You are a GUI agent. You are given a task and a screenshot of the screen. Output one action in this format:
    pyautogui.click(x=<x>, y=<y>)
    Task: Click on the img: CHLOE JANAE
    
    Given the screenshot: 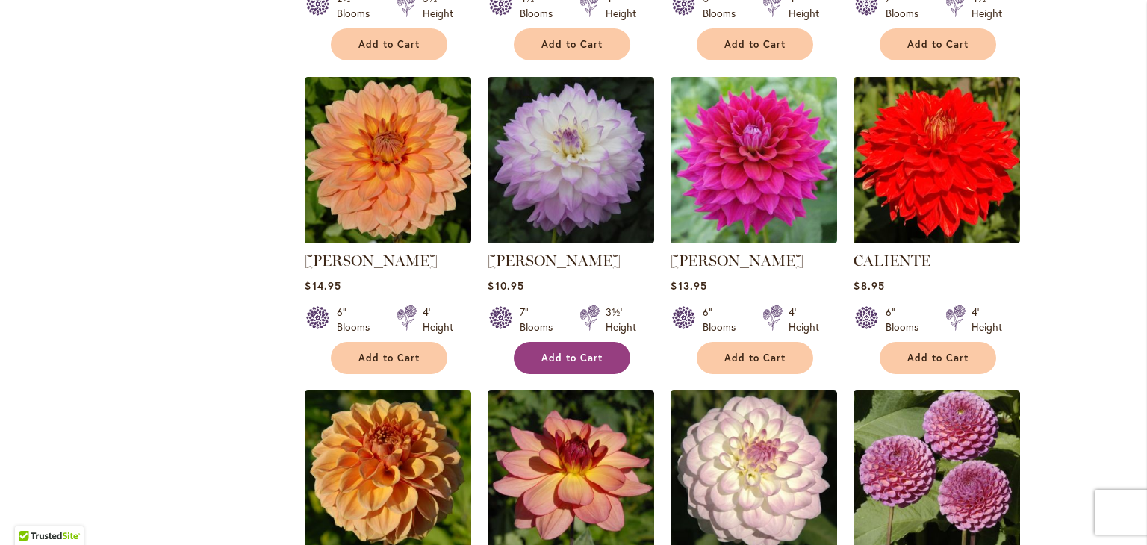 What is the action you would take?
    pyautogui.click(x=754, y=160)
    